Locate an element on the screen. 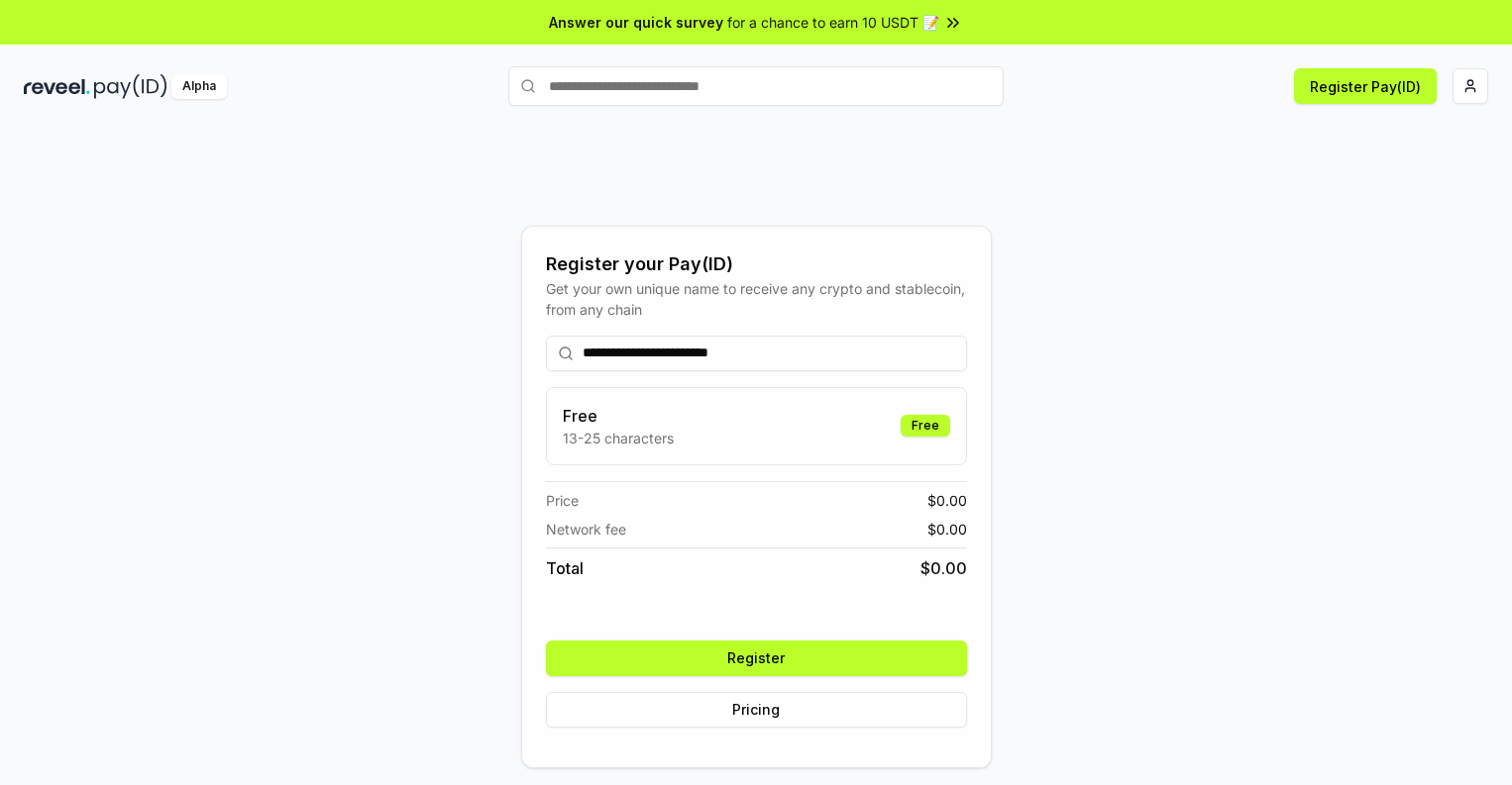  p: 13-25 characters is located at coordinates (618, 438).